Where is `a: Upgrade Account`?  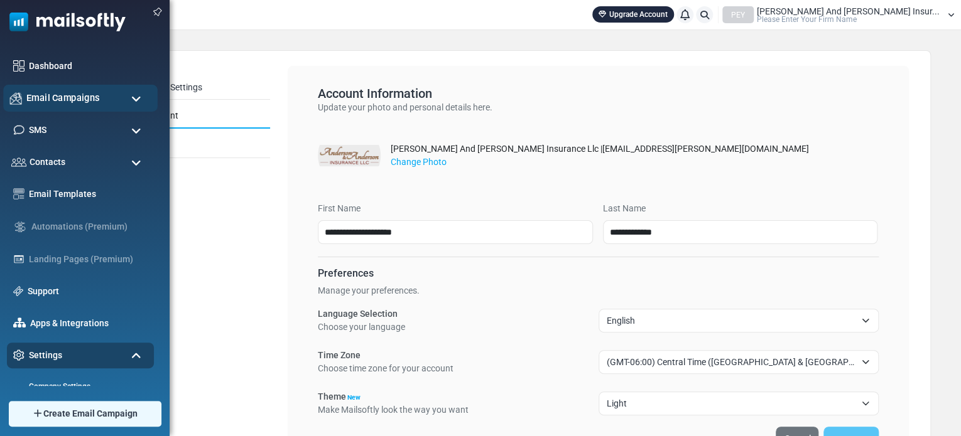
a: Upgrade Account is located at coordinates (633, 14).